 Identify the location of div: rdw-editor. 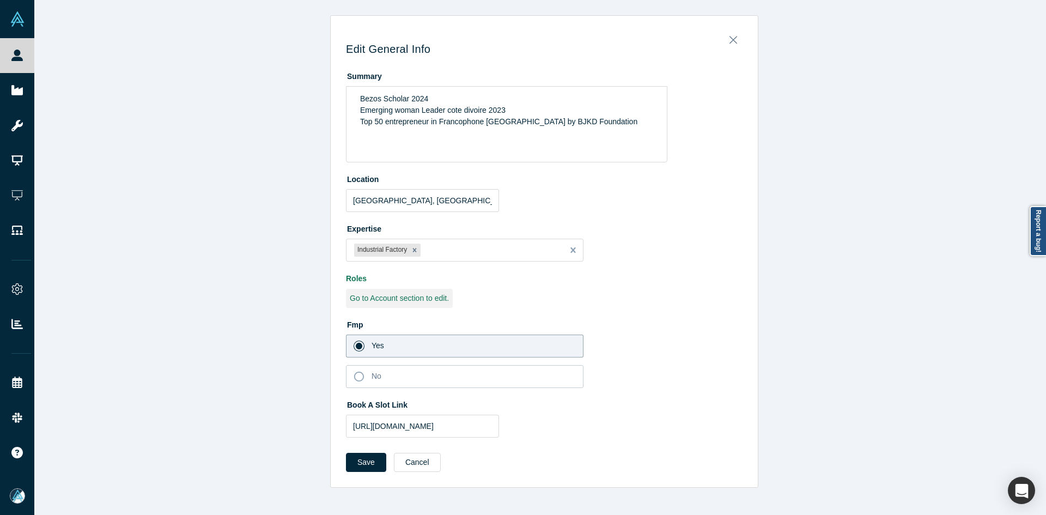
(507, 110).